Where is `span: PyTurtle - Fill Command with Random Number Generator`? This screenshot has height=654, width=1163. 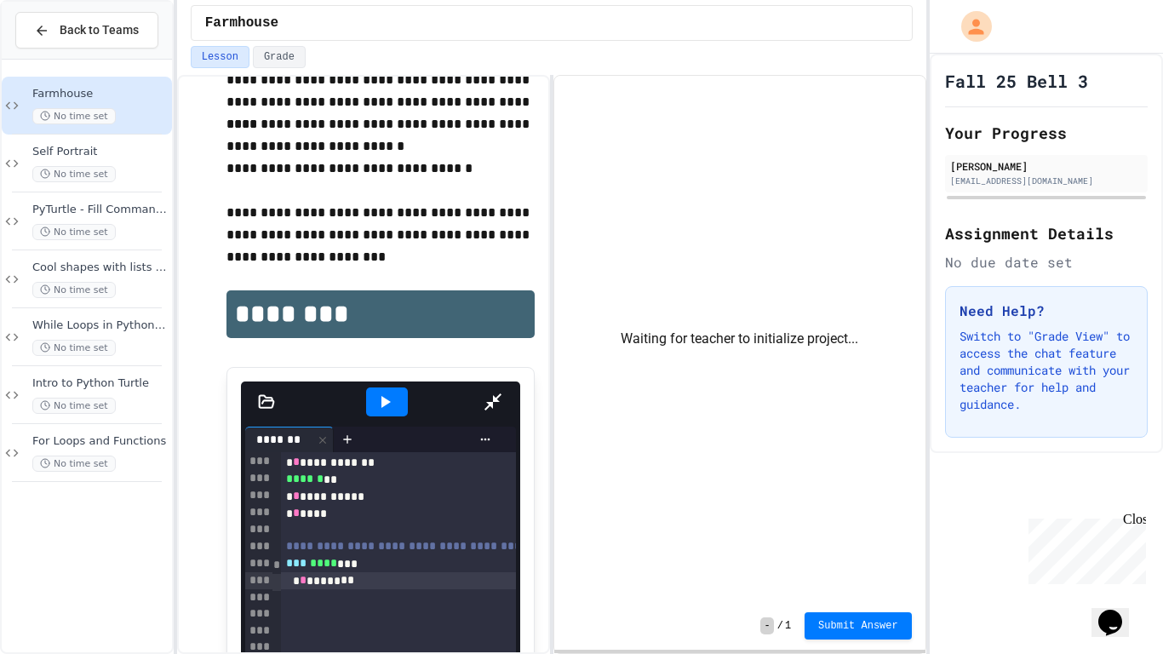 span: PyTurtle - Fill Command with Random Number Generator is located at coordinates (100, 209).